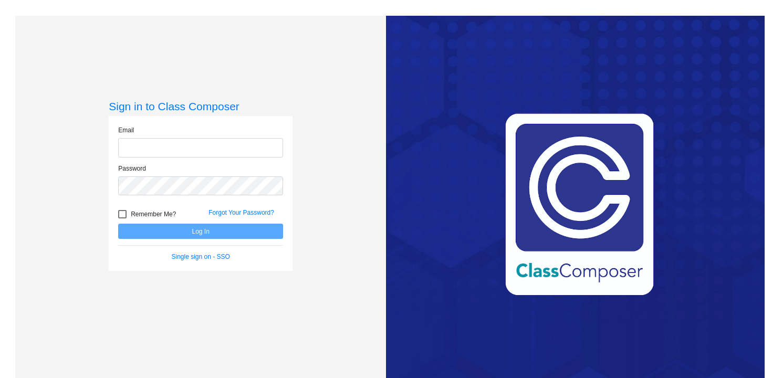  I want to click on a: Forgot Your Password?, so click(241, 213).